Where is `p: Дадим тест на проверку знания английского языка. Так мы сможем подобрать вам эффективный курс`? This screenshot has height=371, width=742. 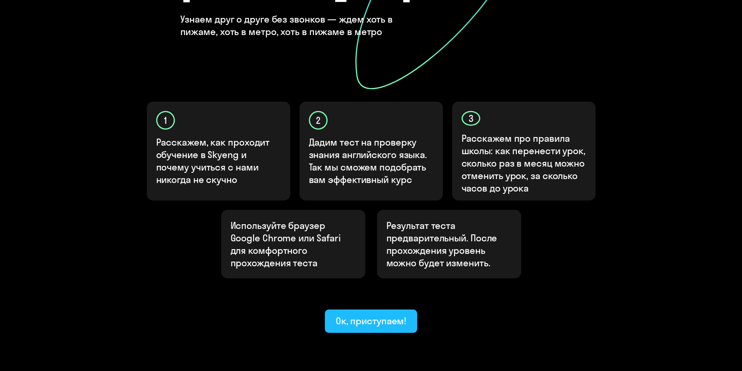
p: Дадим тест на проверку знания английского языка. Так мы сможем подобрать вам эффективный курс is located at coordinates (372, 161).